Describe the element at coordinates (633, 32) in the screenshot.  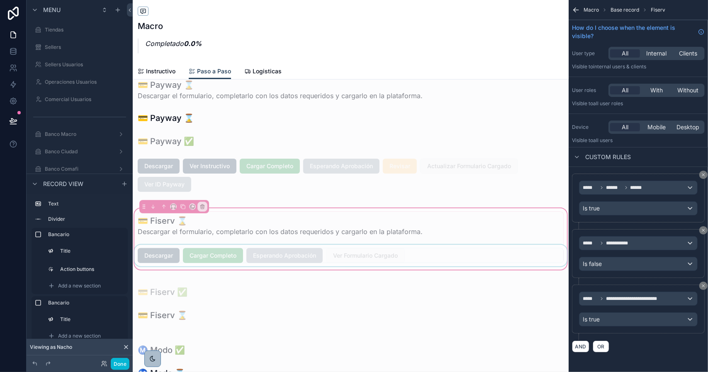
I see `span: How do I choose when the element is visible?` at that location.